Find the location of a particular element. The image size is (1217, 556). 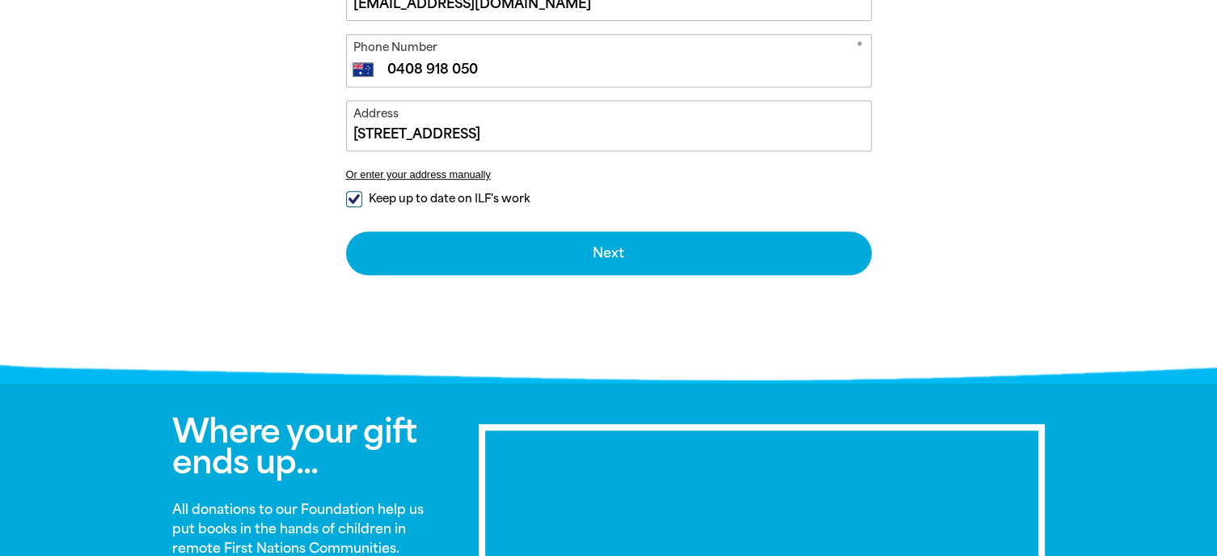

button: Next is located at coordinates (609, 253).